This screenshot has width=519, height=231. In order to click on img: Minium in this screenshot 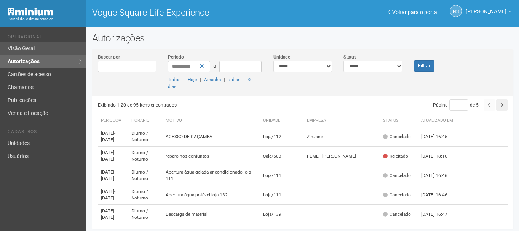, I will do `click(30, 11)`.